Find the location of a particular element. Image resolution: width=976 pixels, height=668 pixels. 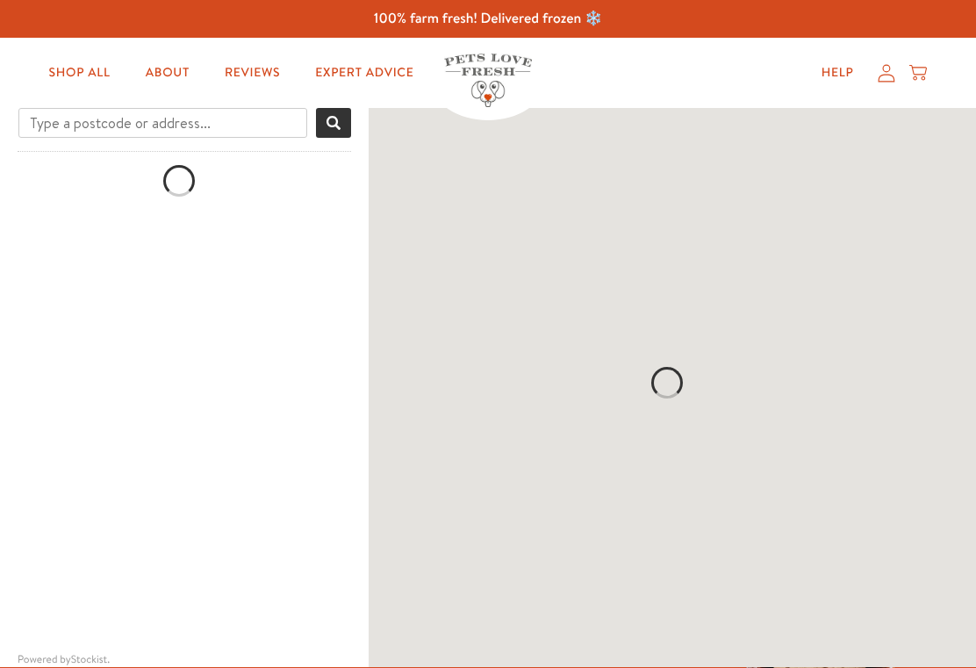

a: Reviews is located at coordinates (252, 73).